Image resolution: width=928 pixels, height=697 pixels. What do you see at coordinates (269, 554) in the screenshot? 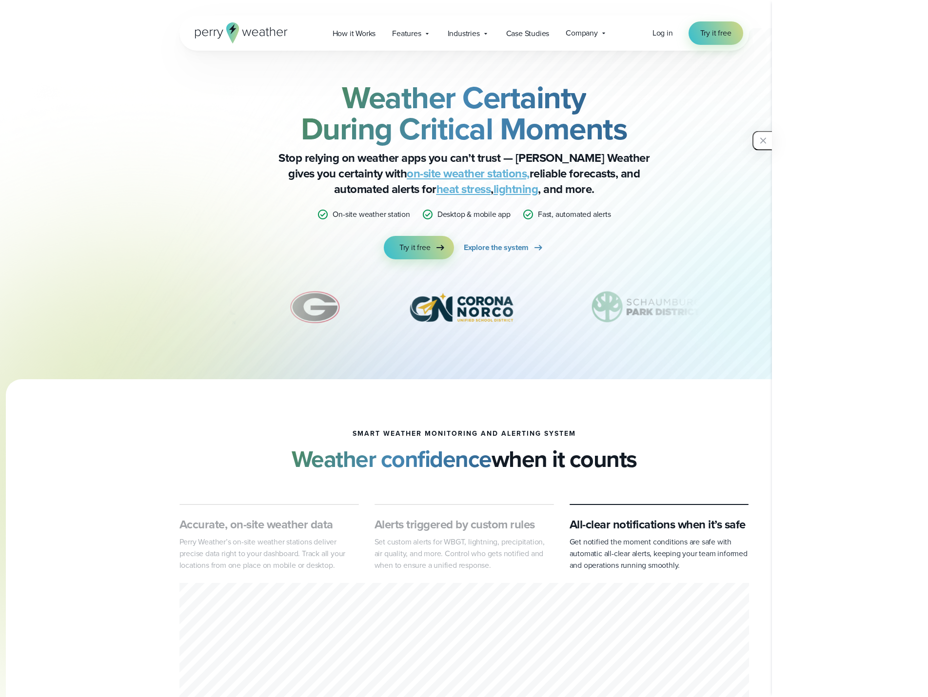
I see `p: Perry Weather’s on-site weather stations deliver precise data right to your dashboard. Track all ...` at bounding box center [269, 554].